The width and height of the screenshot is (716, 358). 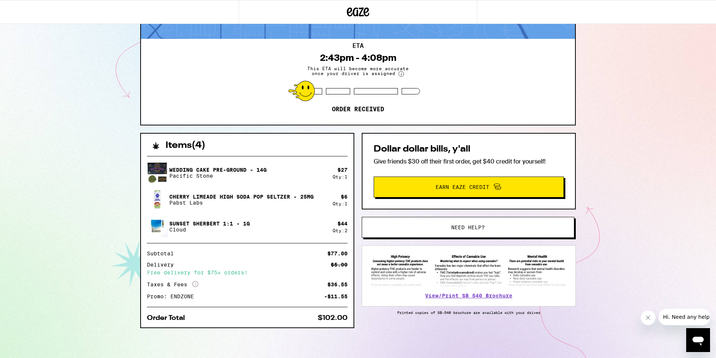 I want to click on button: Earn Eaze Credit, so click(x=469, y=187).